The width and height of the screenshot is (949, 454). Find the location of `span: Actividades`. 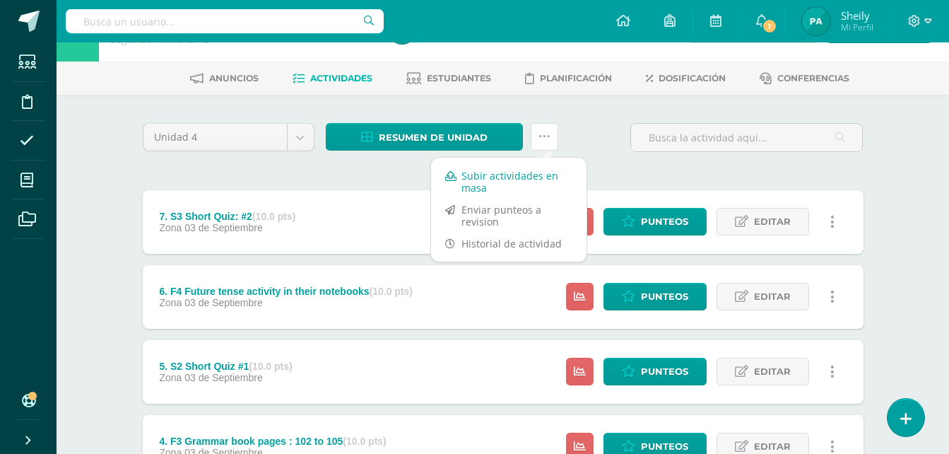

span: Actividades is located at coordinates (341, 78).